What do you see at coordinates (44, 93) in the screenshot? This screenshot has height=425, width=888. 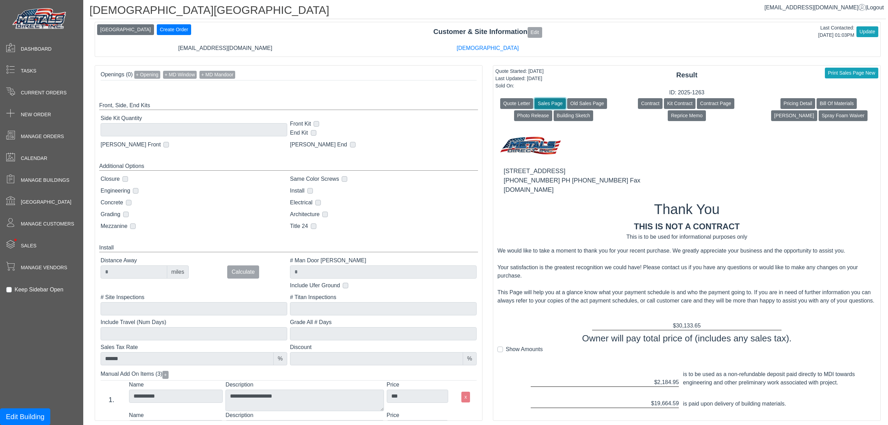 I see `span: Current Orders` at bounding box center [44, 93].